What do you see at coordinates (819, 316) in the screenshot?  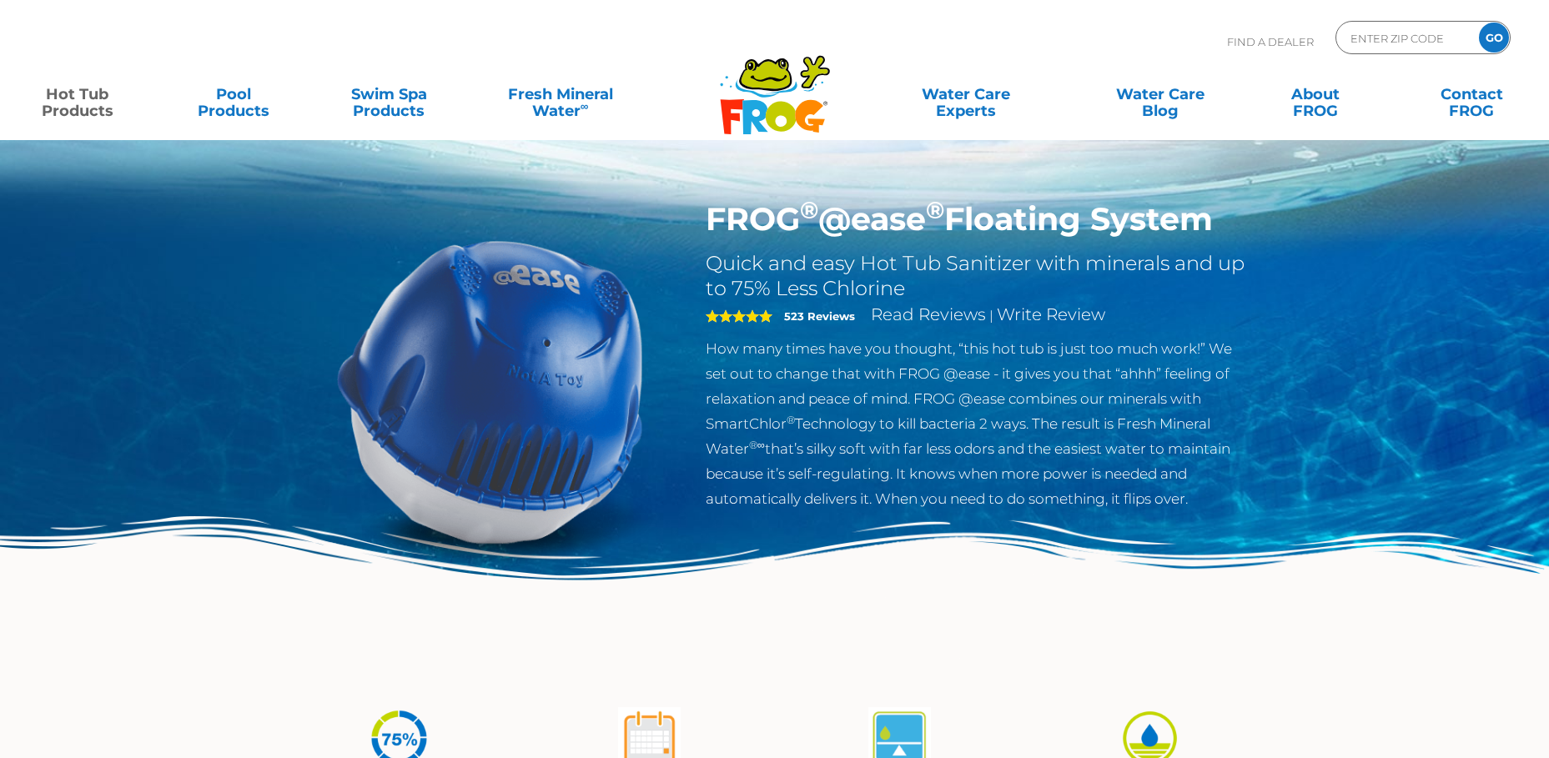 I see `strong: 523 Reviews` at bounding box center [819, 316].